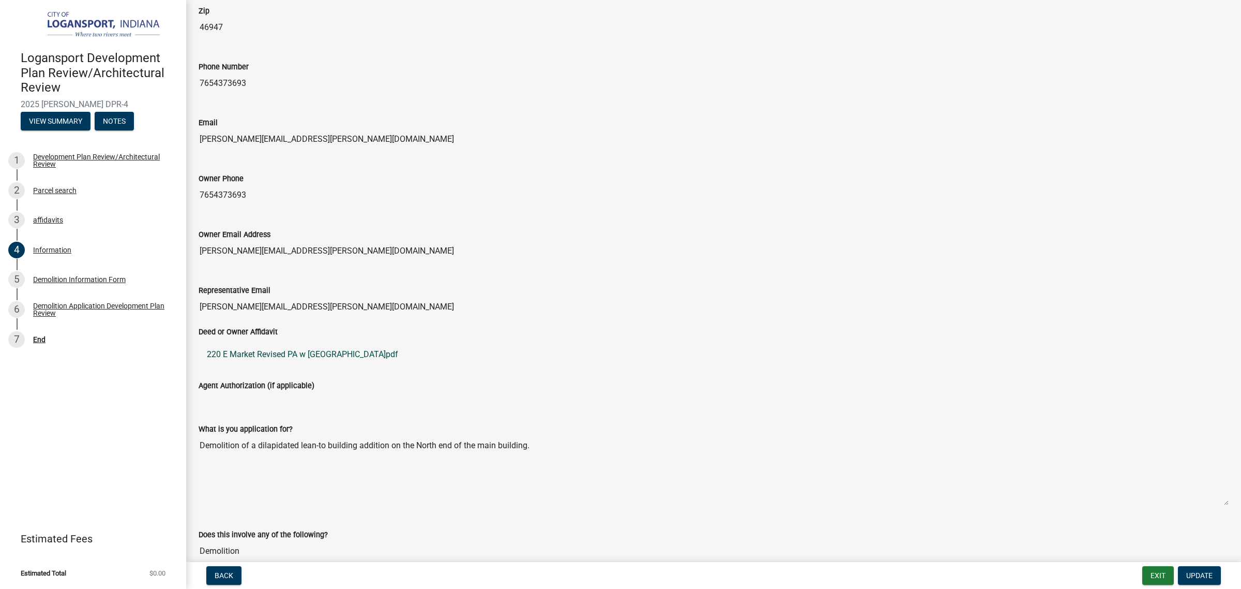 This screenshot has height=589, width=1241. Describe the element at coordinates (89, 538) in the screenshot. I see `a: Estimated Fees` at that location.